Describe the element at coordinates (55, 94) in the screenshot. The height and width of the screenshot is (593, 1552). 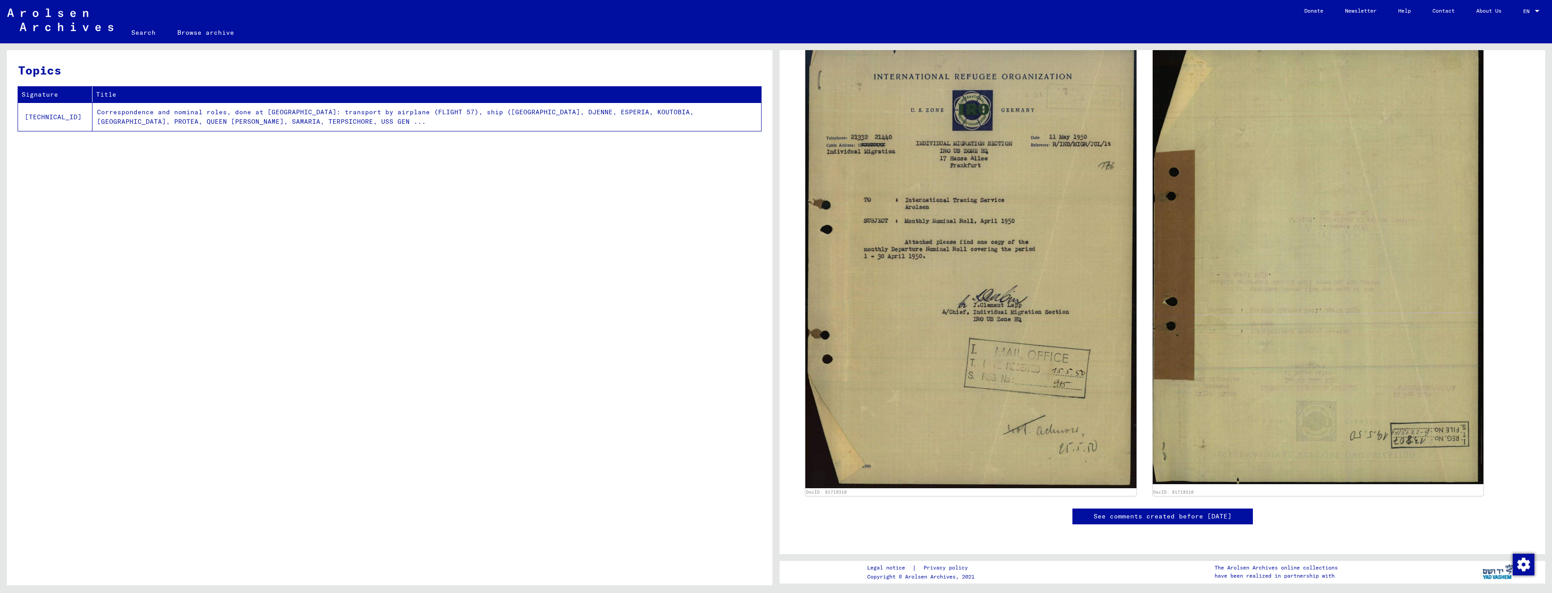
I see `th: Signature` at that location.